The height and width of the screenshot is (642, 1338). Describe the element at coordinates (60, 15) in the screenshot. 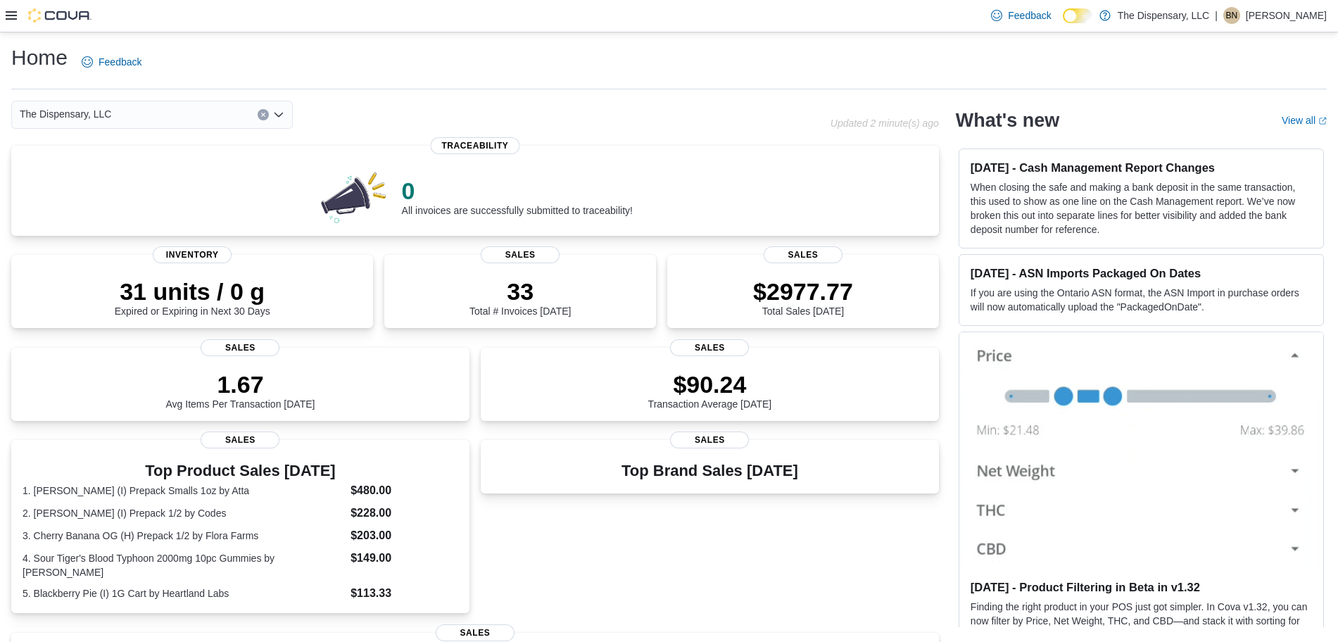

I see `img: Cova` at that location.